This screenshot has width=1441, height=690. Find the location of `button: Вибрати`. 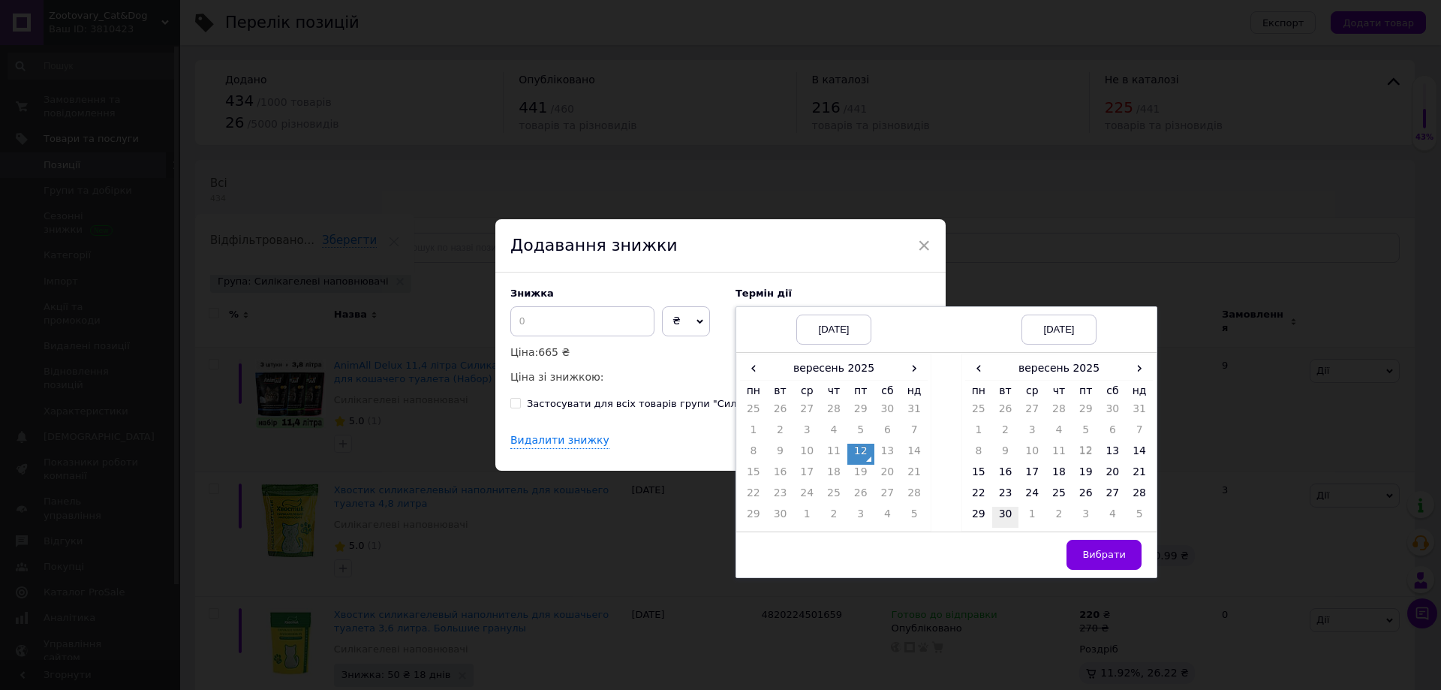

button: Вибрати is located at coordinates (1104, 555).